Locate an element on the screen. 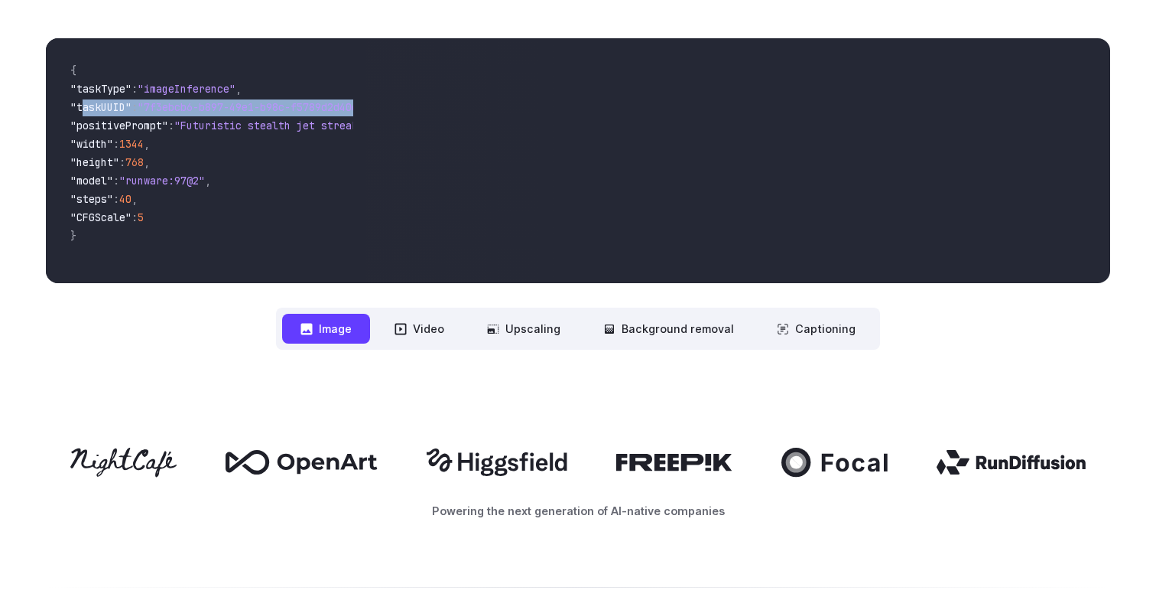 This screenshot has width=1156, height=610. button: Video is located at coordinates (419, 328).